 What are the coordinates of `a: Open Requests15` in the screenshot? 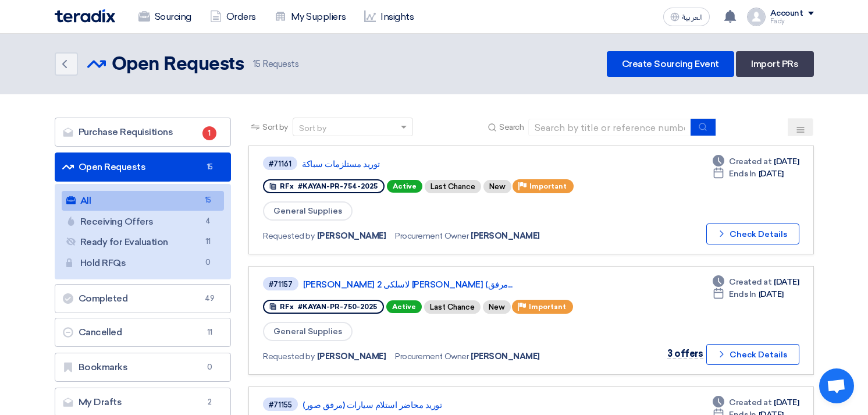 It's located at (143, 167).